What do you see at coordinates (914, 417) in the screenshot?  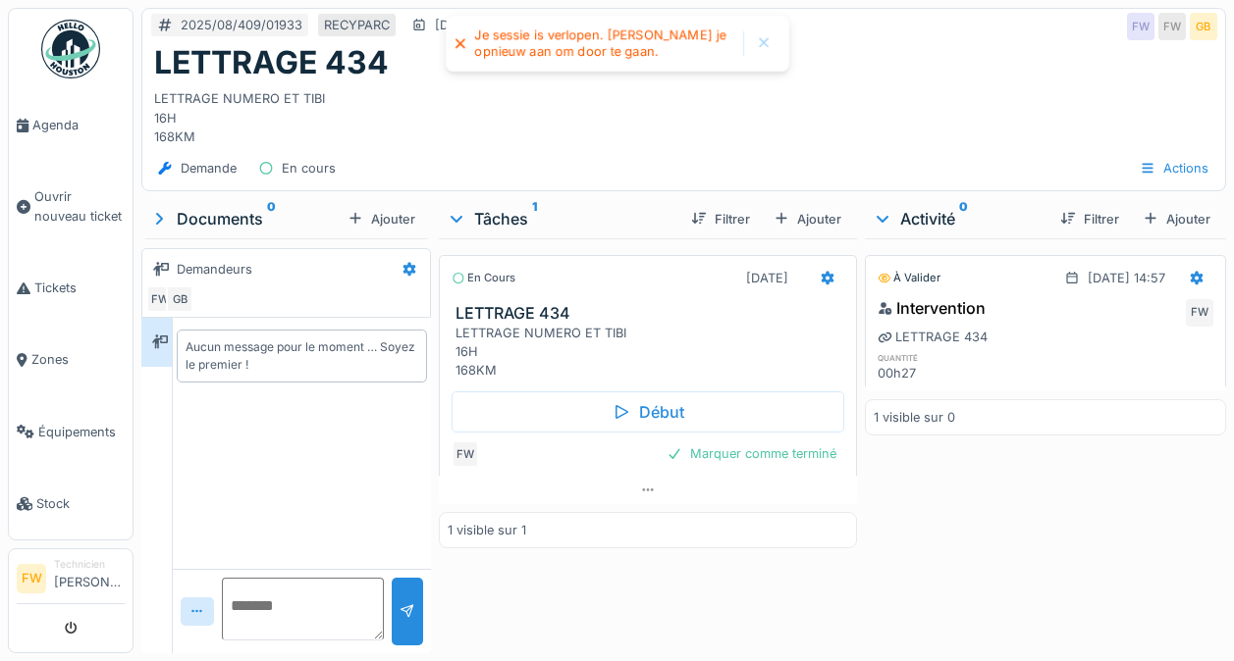 I see `div: 1 visible sur 0` at bounding box center [914, 417].